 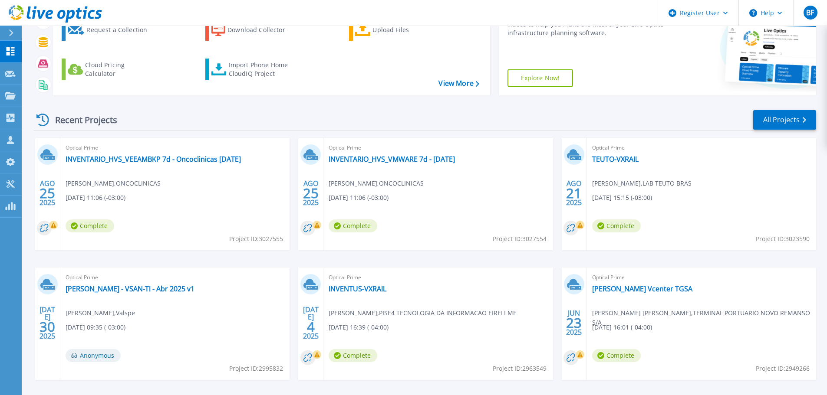 What do you see at coordinates (458, 83) in the screenshot?
I see `a: View More` at bounding box center [458, 83].